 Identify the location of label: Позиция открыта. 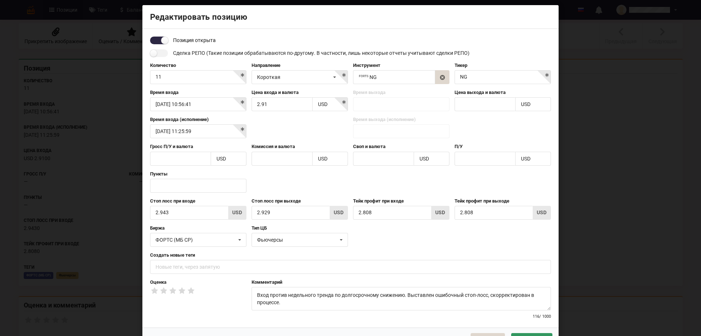
(183, 40).